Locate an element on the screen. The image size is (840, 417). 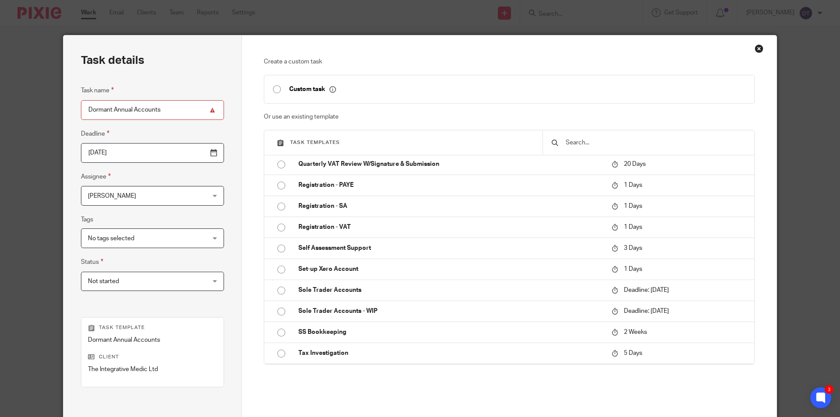
p: Custom task is located at coordinates (312, 89).